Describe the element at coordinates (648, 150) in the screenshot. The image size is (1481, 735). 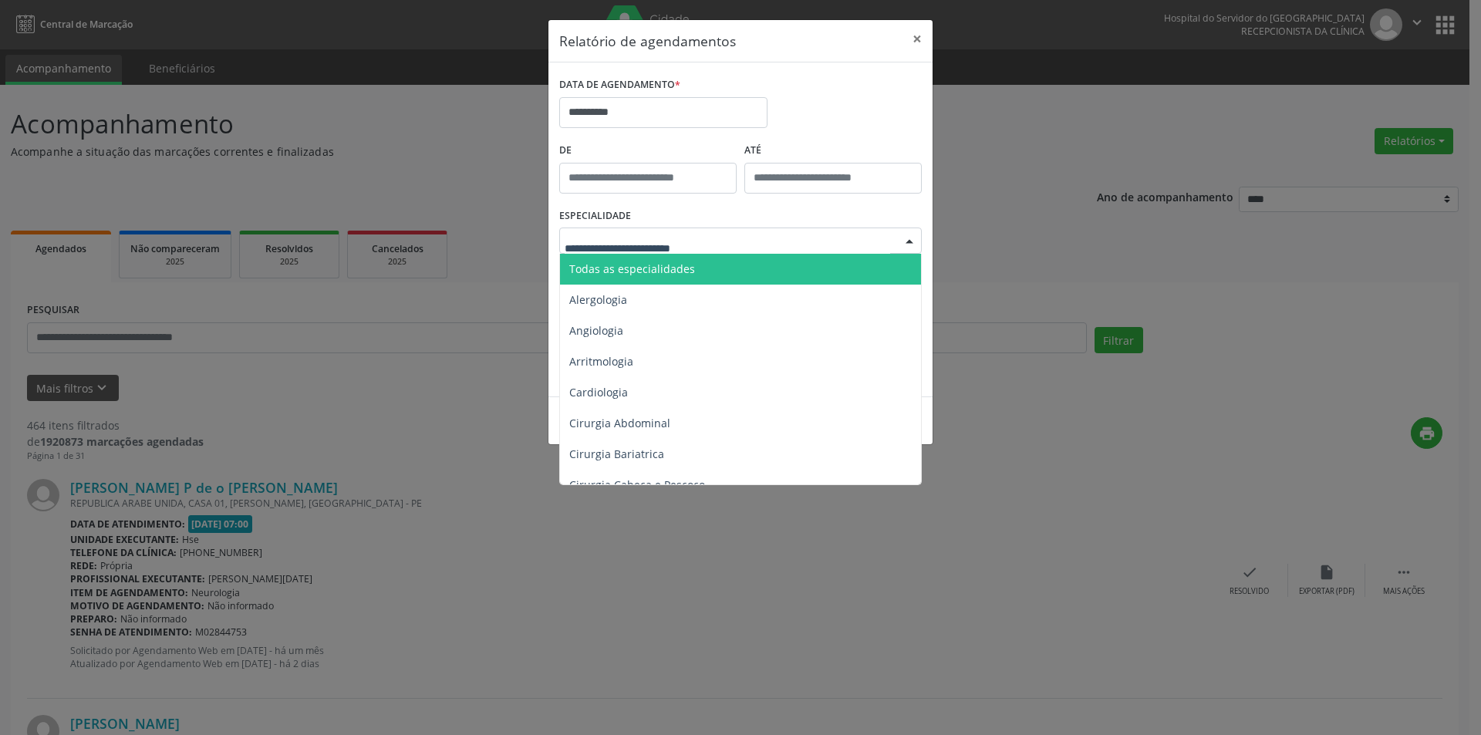
I see `label: De` at that location.